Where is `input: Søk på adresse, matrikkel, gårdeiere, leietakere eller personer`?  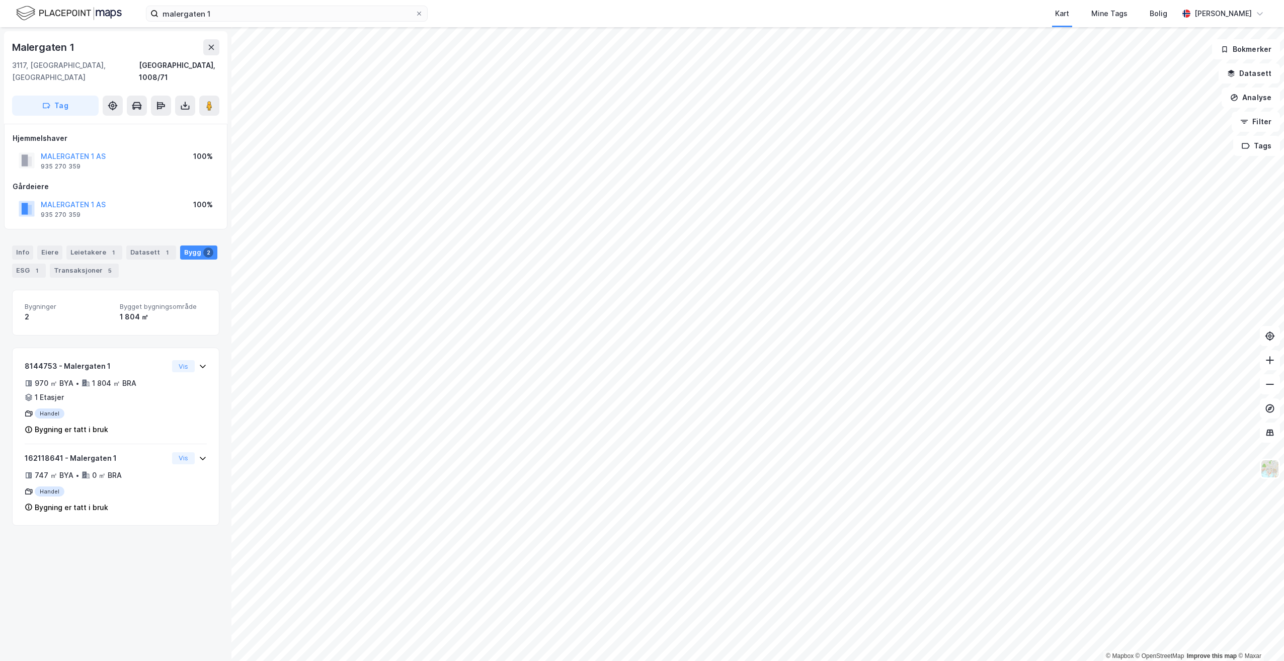
input: Søk på adresse, matrikkel, gårdeiere, leietakere eller personer is located at coordinates (287, 14).